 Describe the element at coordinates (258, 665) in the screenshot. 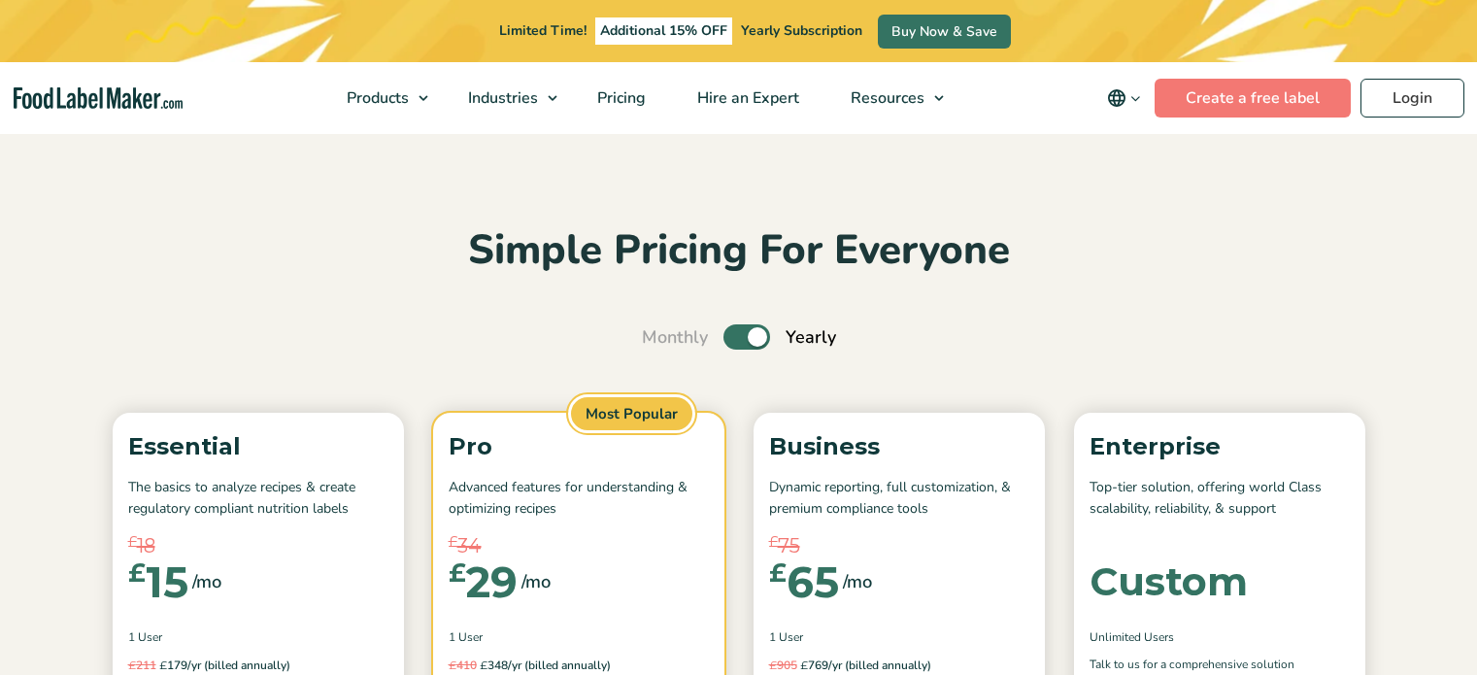

I see `p: 179/yr (billed annually)` at that location.